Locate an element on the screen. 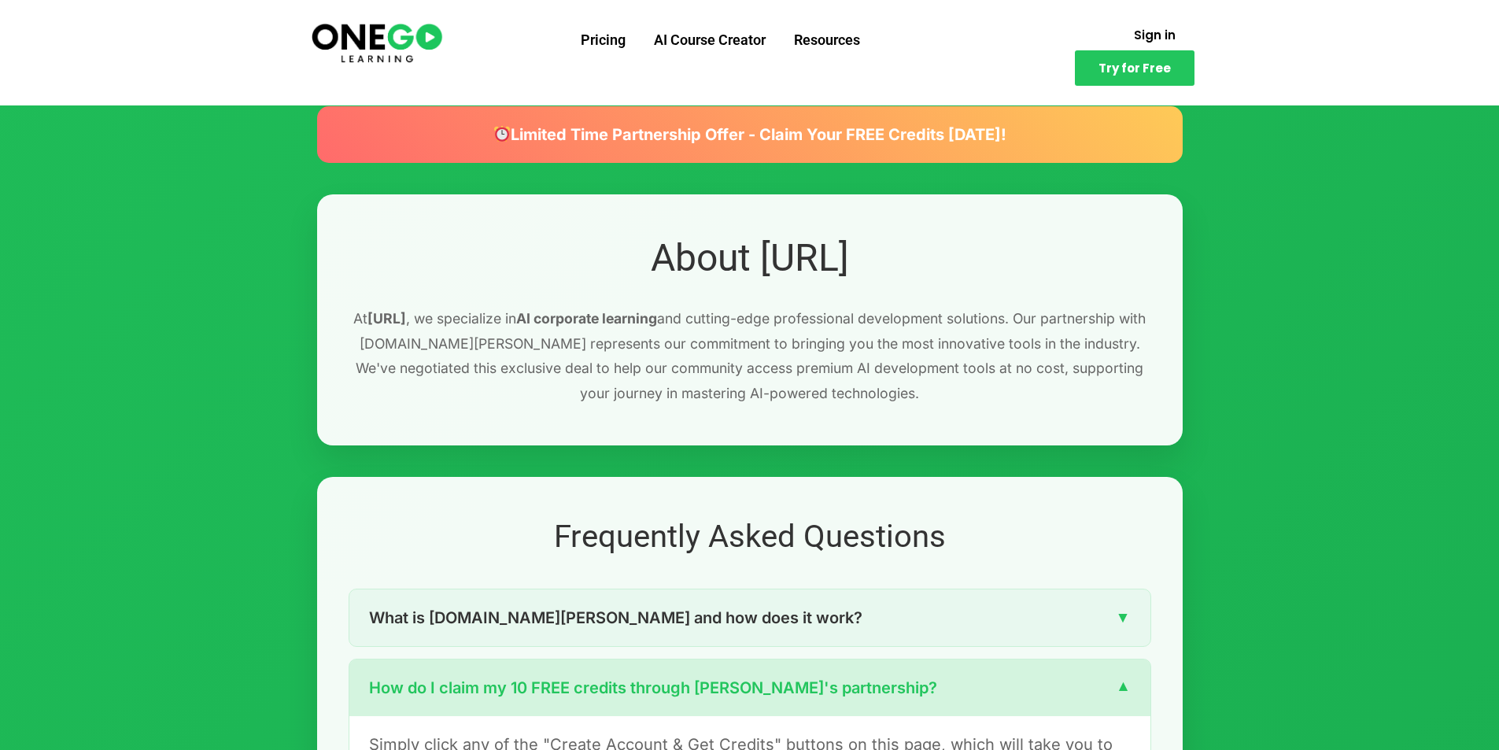 The height and width of the screenshot is (750, 1499). span: Sign in is located at coordinates (1154, 35).